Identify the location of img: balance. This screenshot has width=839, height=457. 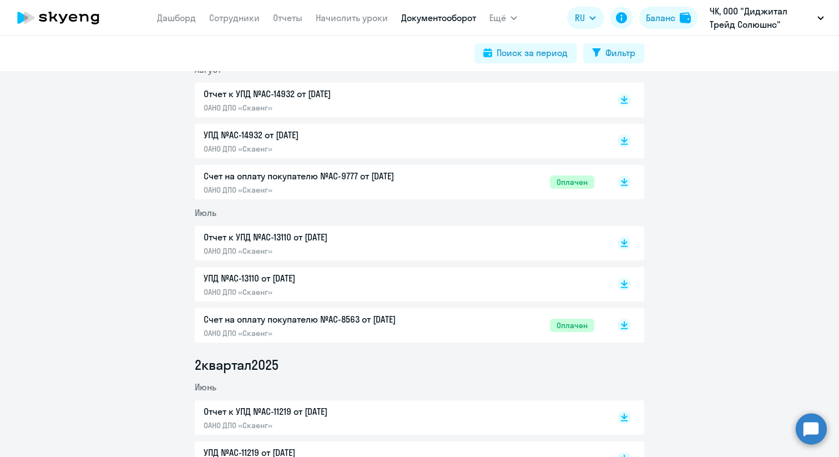
(685, 18).